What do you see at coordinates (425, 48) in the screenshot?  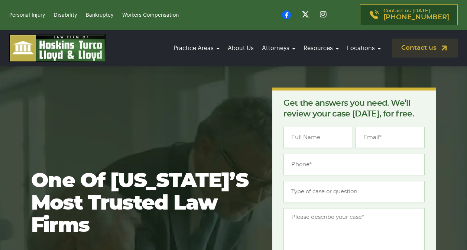 I see `a: Contact us` at bounding box center [425, 48].